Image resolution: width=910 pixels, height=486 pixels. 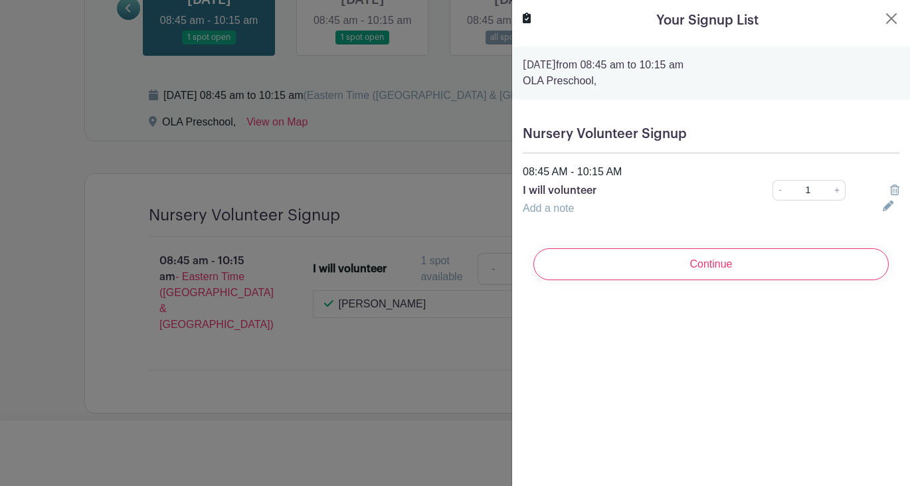 I want to click on h5: Your Signup List, so click(x=708, y=21).